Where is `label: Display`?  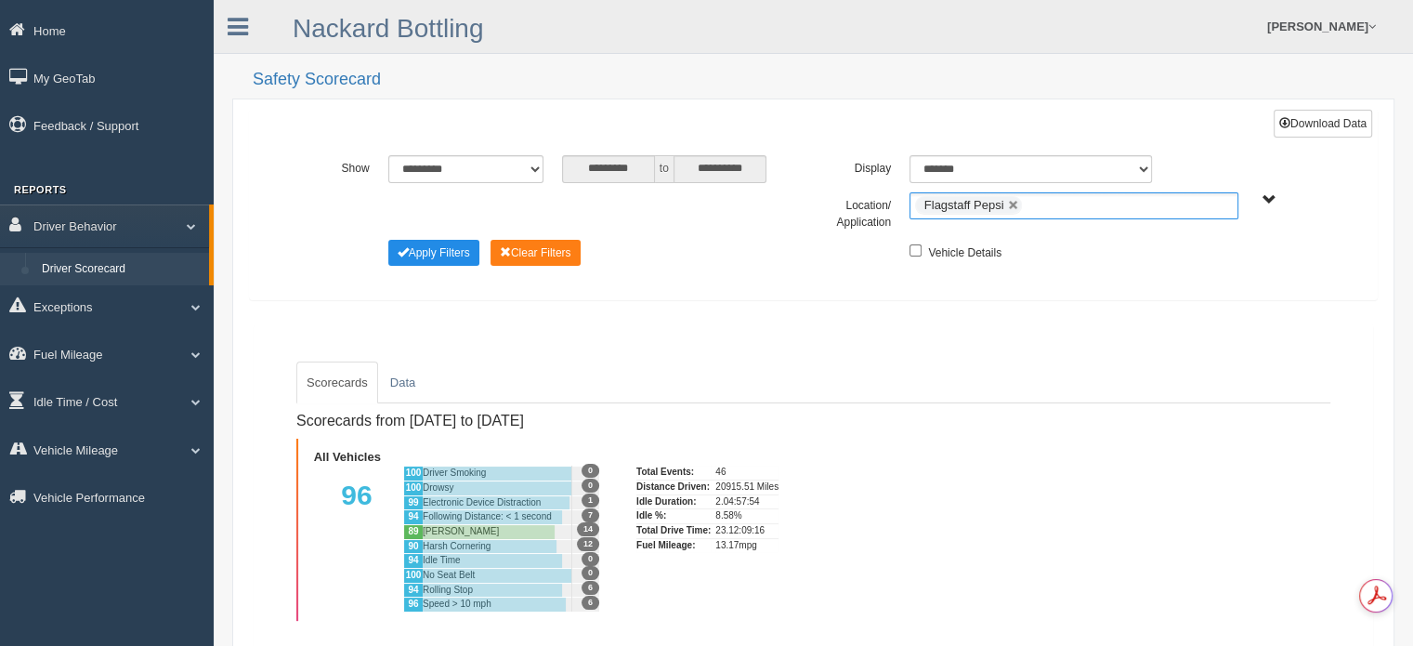 label: Display is located at coordinates (857, 166).